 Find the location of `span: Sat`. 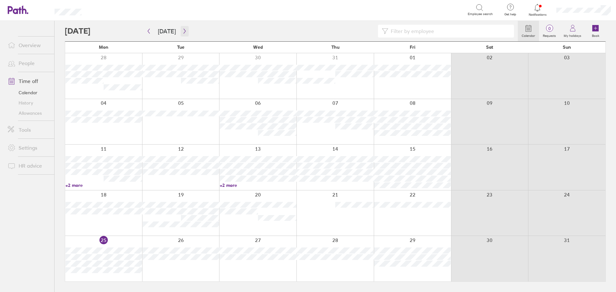

span: Sat is located at coordinates (490, 47).